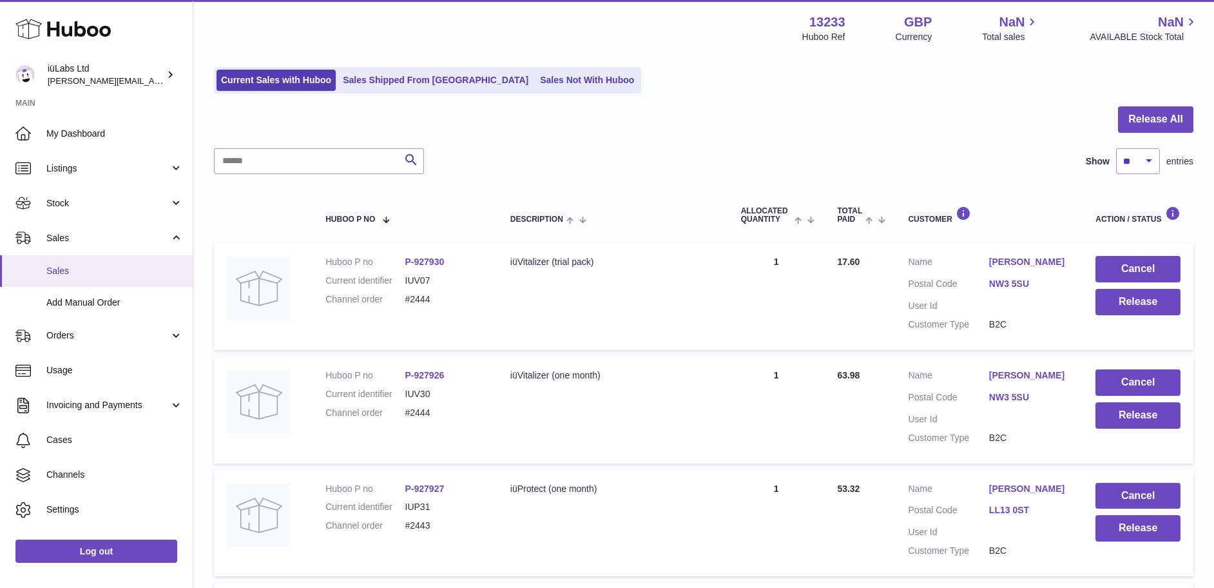 This screenshot has height=588, width=1214. What do you see at coordinates (848, 262) in the screenshot?
I see `span: 17.60` at bounding box center [848, 262].